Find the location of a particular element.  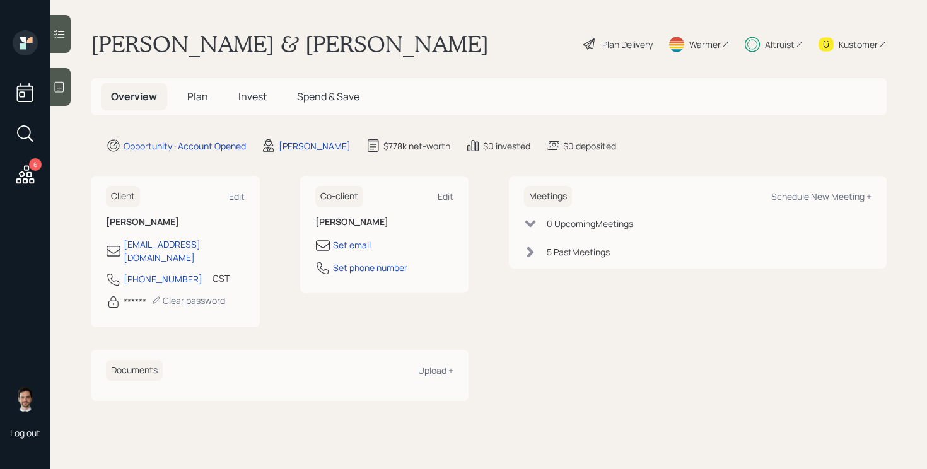

div: 5 Past Meeting s is located at coordinates (578, 252).